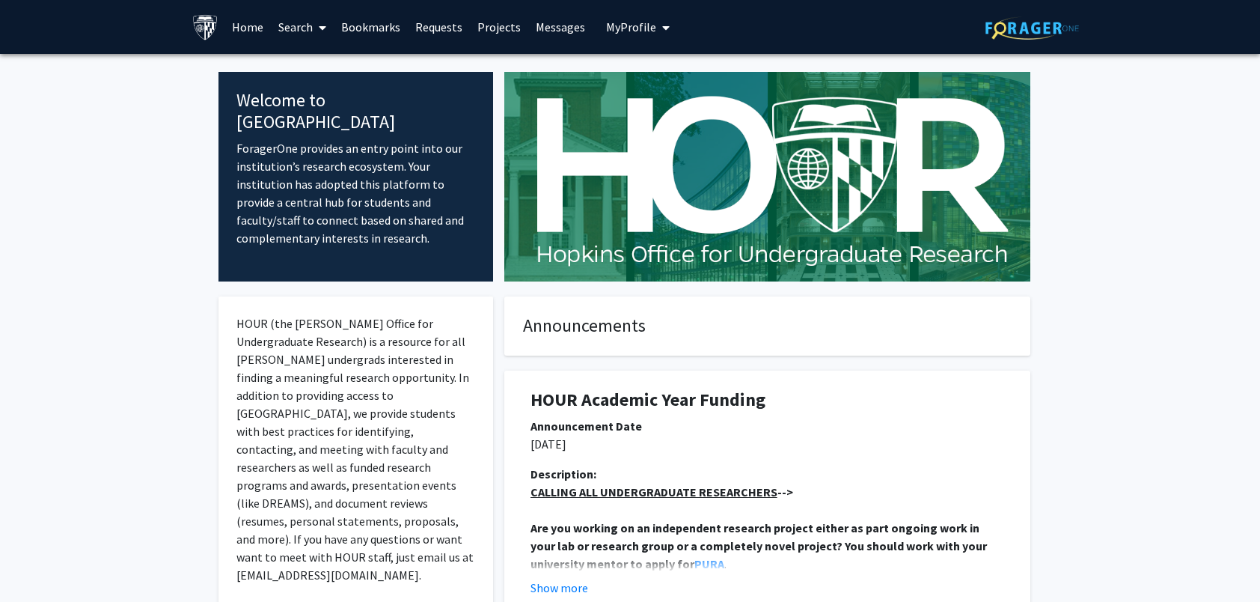  I want to click on img: Cover Image, so click(767, 177).